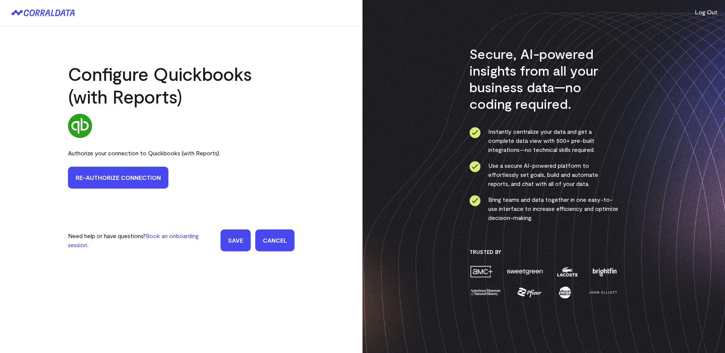  I want to click on a: Re-authorize Connection, so click(118, 177).